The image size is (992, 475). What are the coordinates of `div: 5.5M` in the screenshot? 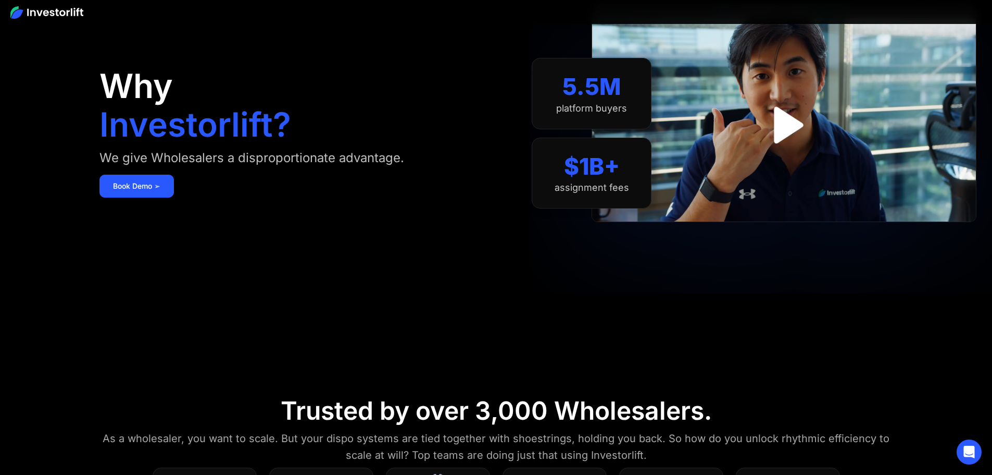 It's located at (592, 86).